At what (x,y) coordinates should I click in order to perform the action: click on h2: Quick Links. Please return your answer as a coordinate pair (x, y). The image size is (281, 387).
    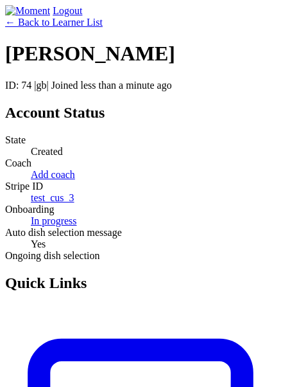
    Looking at the image, I should click on (141, 283).